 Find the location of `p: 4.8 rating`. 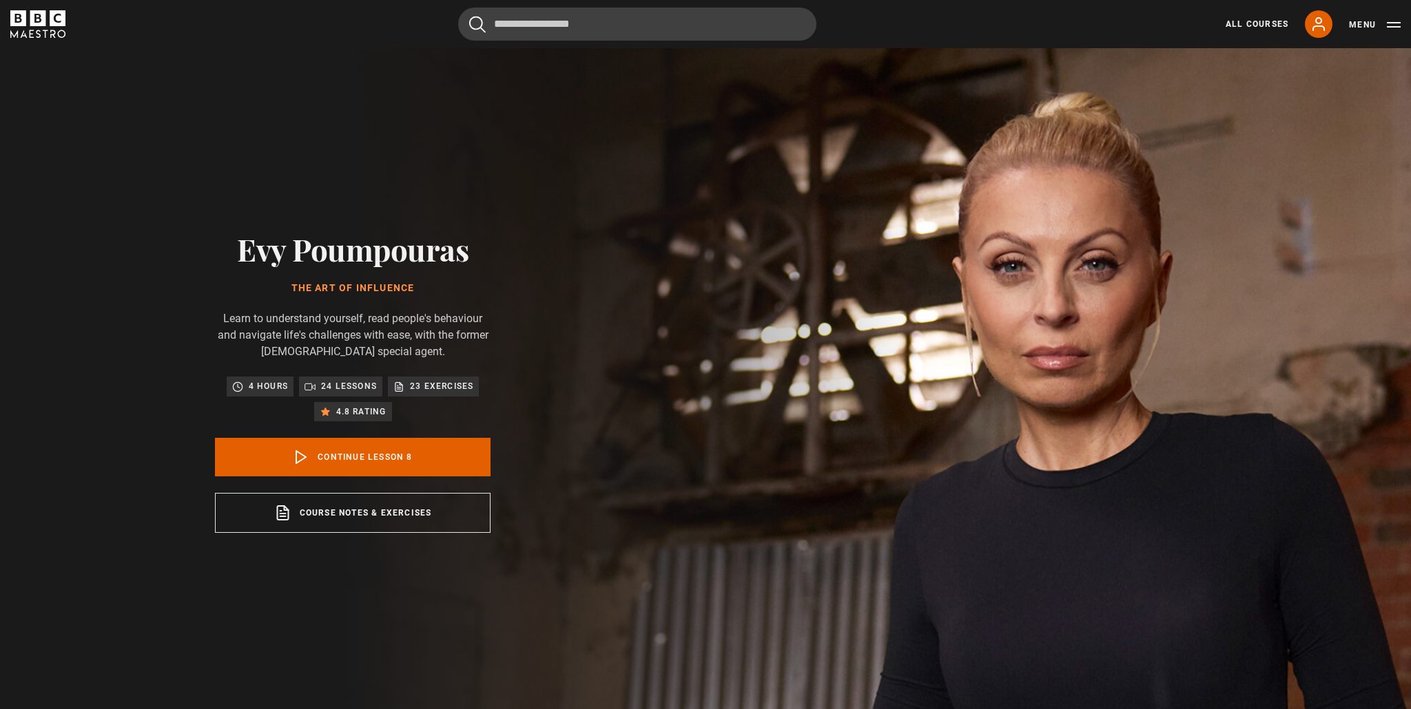

p: 4.8 rating is located at coordinates (361, 412).